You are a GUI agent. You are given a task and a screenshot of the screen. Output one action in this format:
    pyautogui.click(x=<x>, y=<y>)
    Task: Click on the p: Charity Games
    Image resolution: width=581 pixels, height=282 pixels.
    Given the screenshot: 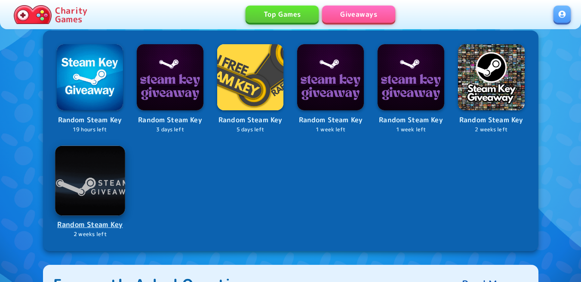 What is the action you would take?
    pyautogui.click(x=71, y=15)
    